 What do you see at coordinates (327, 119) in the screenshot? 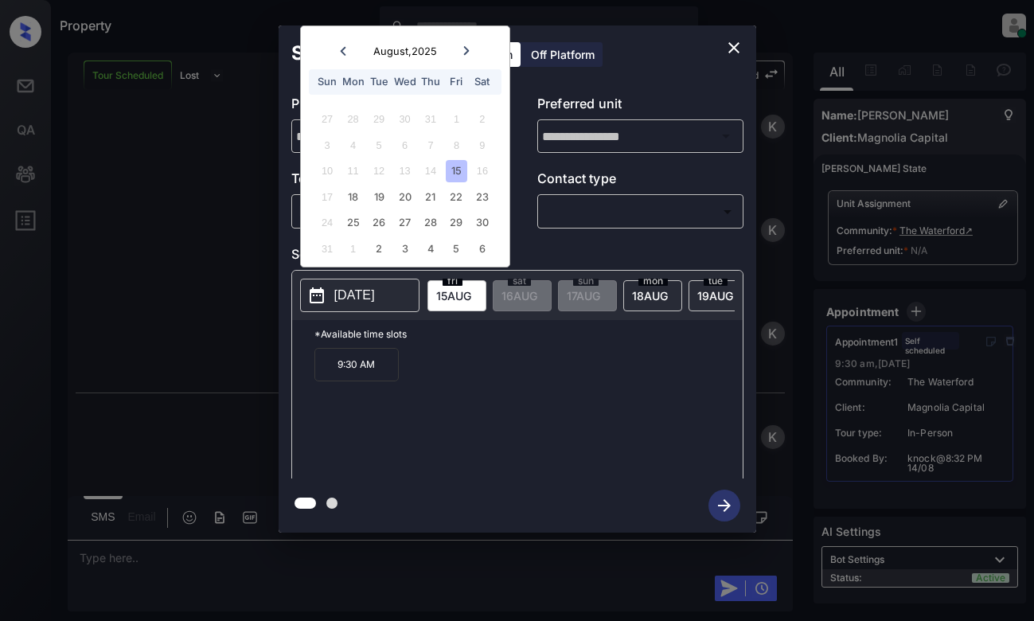
I see `div: Not available Sunday, July 27th, 2025` at bounding box center [327, 119].